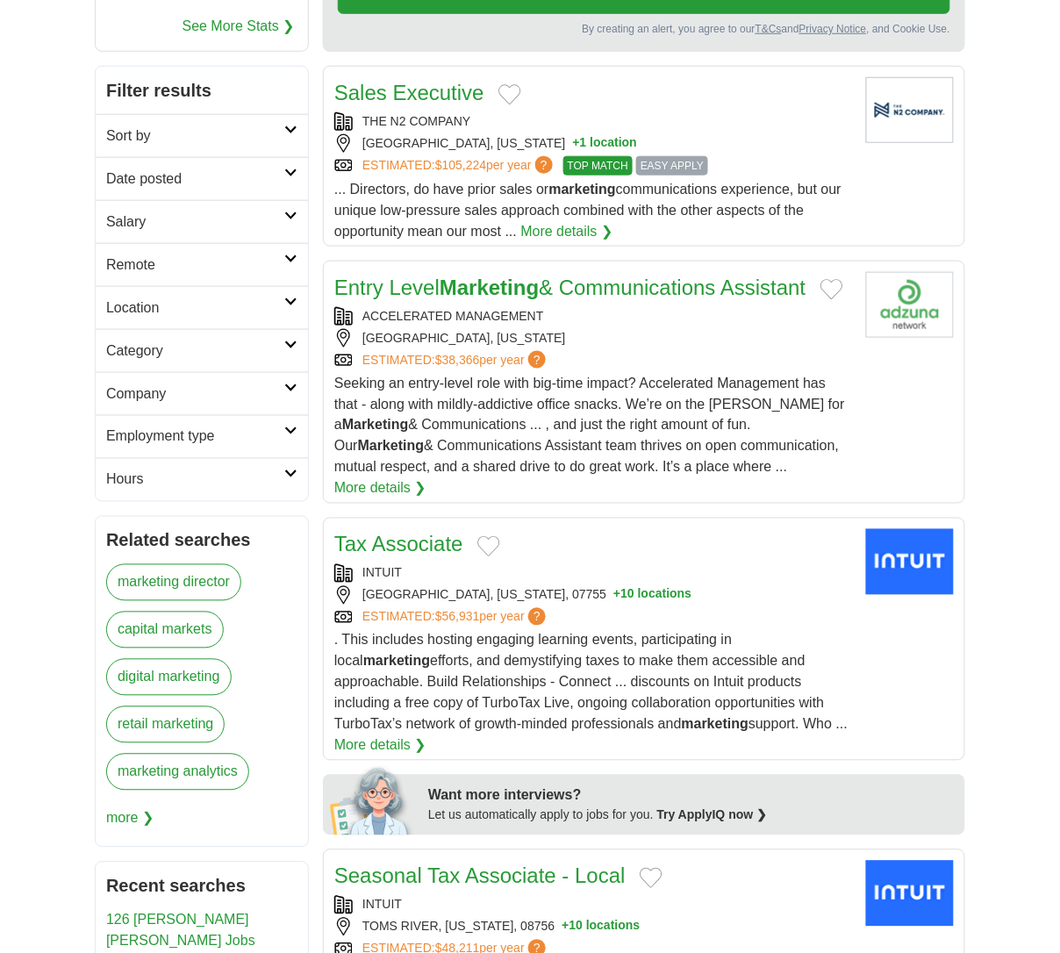 The height and width of the screenshot is (953, 1060). What do you see at coordinates (399, 544) in the screenshot?
I see `a: Tax Associate` at bounding box center [399, 544].